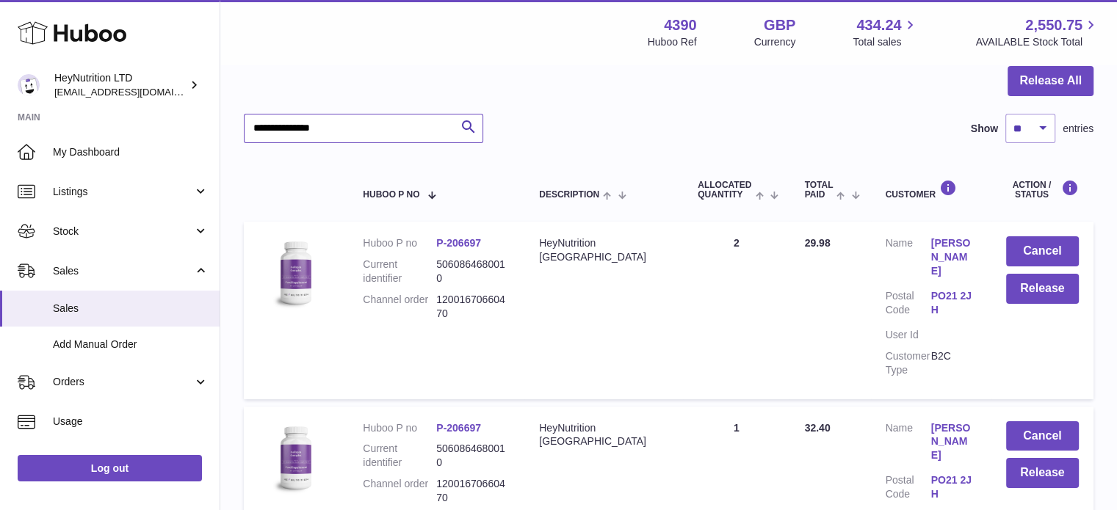  What do you see at coordinates (909, 364) in the screenshot?
I see `dt: Customer Type` at bounding box center [909, 364].